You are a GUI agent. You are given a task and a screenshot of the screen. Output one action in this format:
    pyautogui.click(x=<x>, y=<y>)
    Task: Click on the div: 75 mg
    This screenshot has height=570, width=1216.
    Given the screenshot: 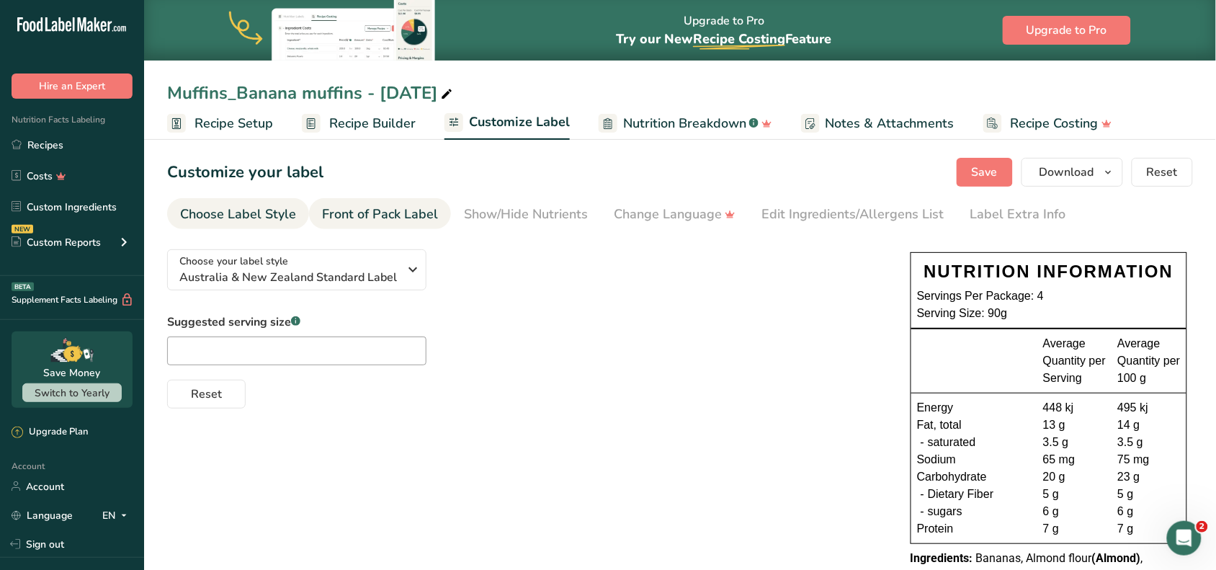 What is the action you would take?
    pyautogui.click(x=1150, y=460)
    